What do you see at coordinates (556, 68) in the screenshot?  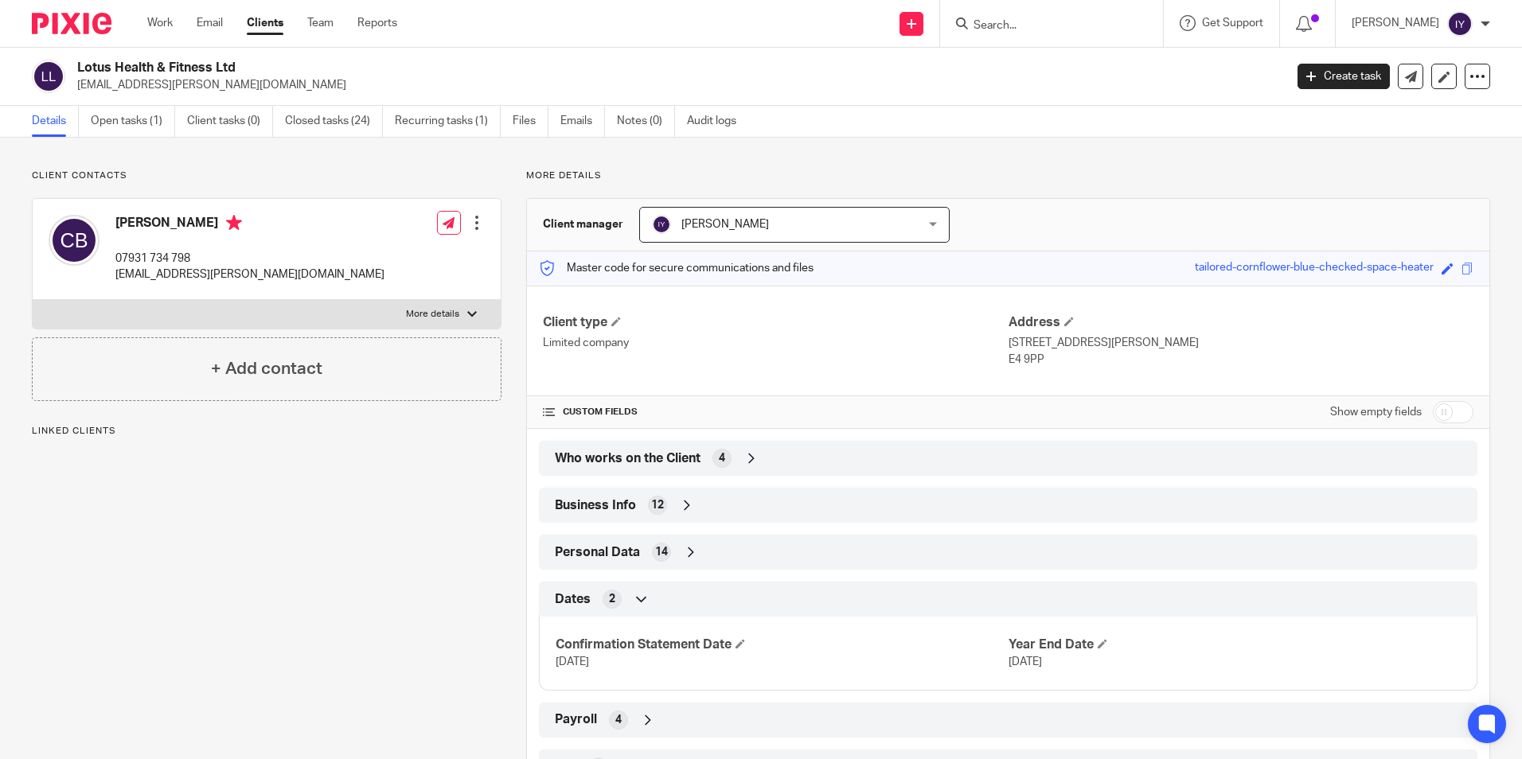 I see `h2: Lotus Health & Fitness Ltd` at bounding box center [556, 68].